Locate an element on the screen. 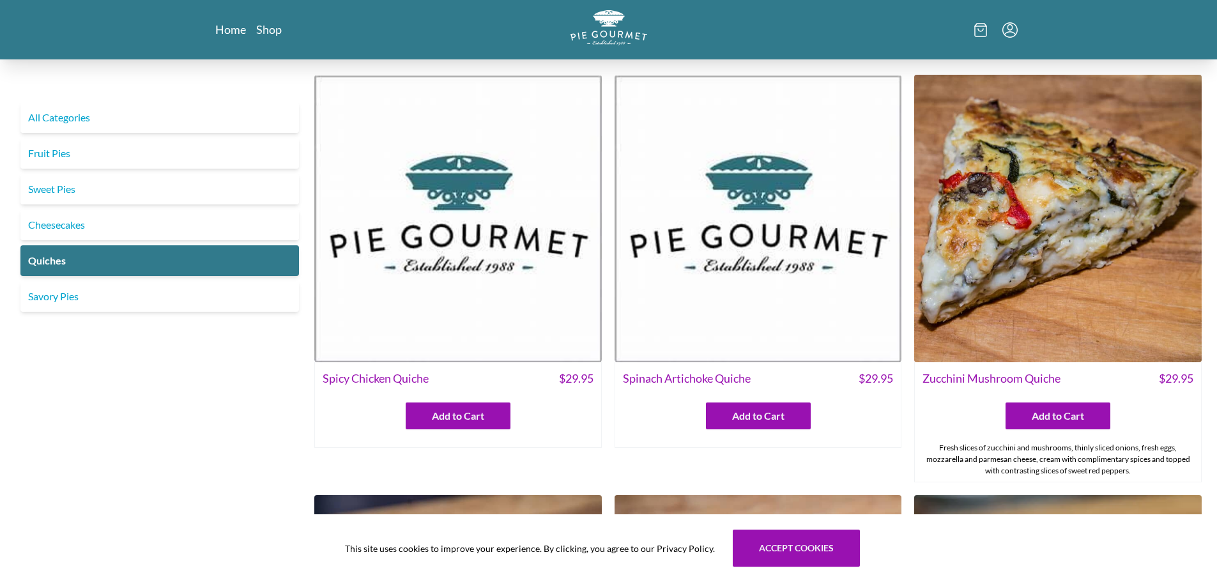 This screenshot has height=582, width=1217. img: Zucchini Mushroom Quiche is located at coordinates (1058, 219).